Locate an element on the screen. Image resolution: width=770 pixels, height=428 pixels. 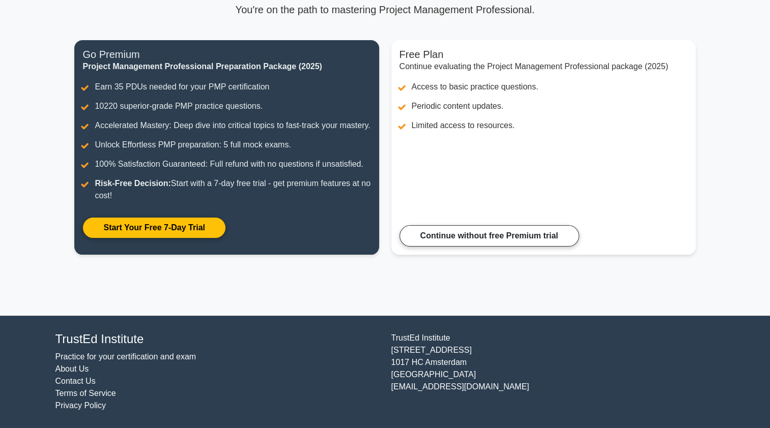
a: About Us is located at coordinates (72, 369).